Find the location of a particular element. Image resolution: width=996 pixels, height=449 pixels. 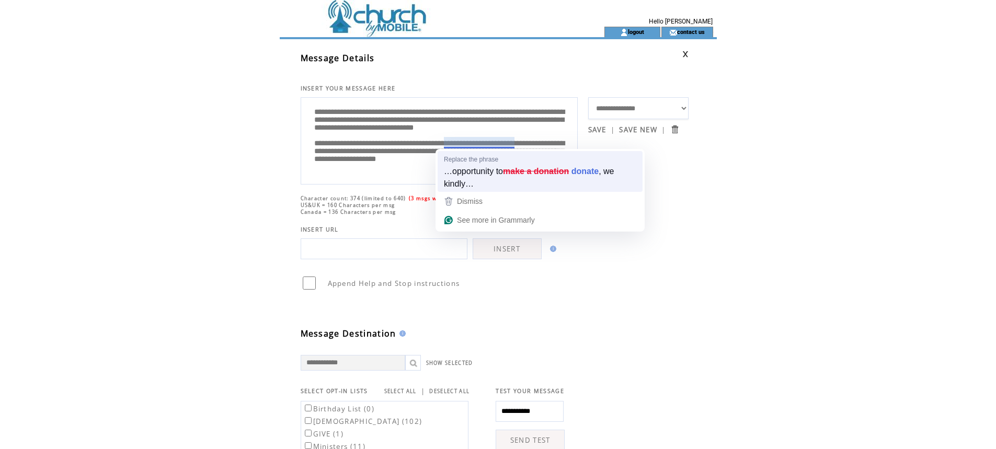

a: contact us is located at coordinates (691, 31).